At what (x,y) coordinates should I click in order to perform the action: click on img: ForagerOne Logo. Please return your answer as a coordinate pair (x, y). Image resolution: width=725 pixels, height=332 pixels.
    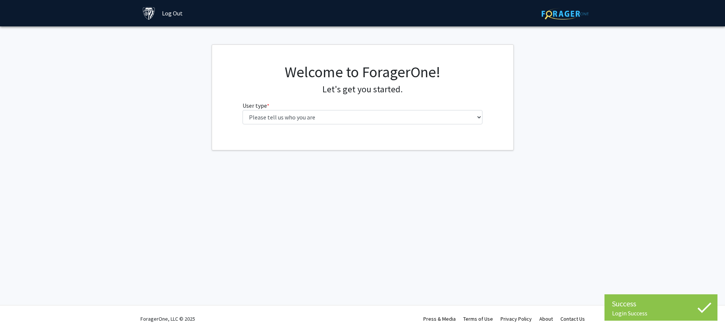
    Looking at the image, I should click on (565, 14).